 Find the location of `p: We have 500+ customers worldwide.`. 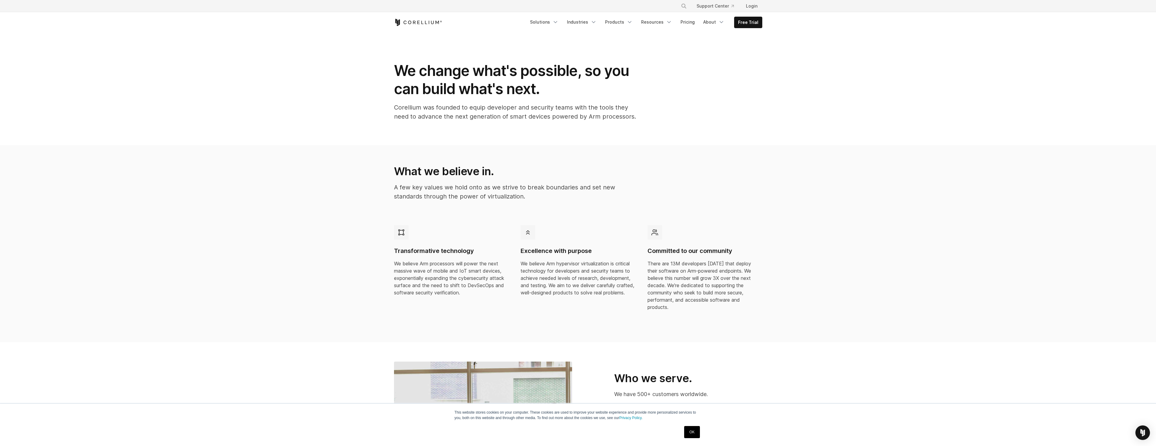

p: We have 500+ customers worldwide. is located at coordinates (688, 394).